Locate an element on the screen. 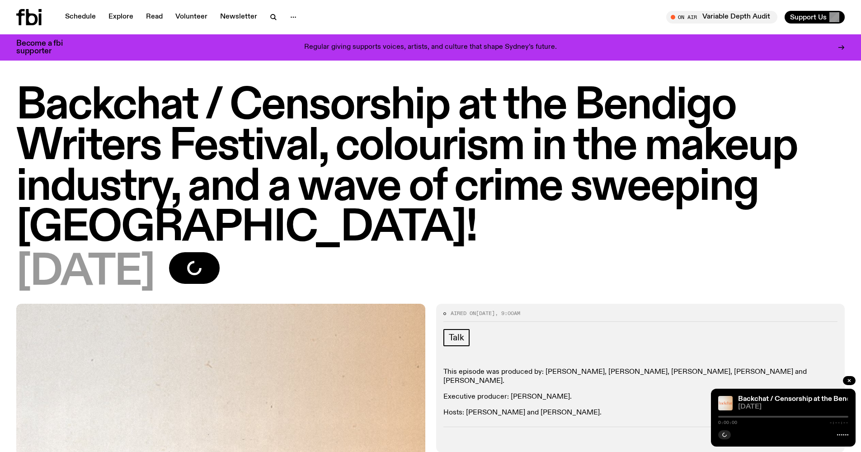 The image size is (861, 452). a: Schedule is located at coordinates (80, 17).